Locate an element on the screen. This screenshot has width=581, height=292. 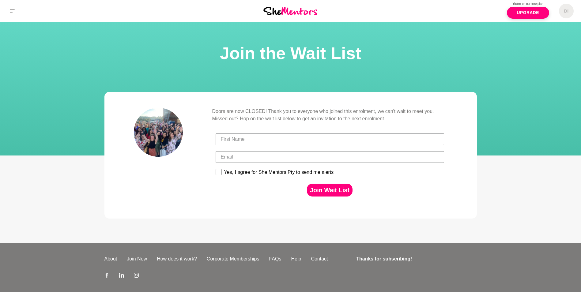
img: She Mentors Logo is located at coordinates (290, 11).